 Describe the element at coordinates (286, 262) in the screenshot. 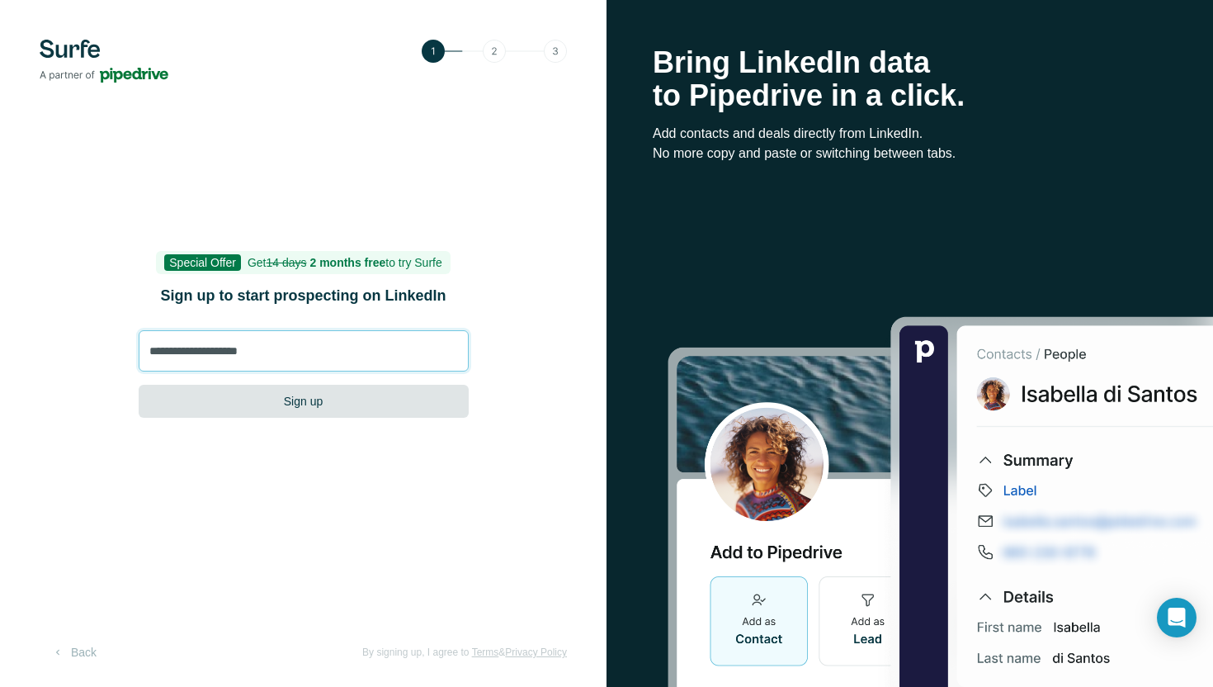

I see `s: 14 days` at that location.